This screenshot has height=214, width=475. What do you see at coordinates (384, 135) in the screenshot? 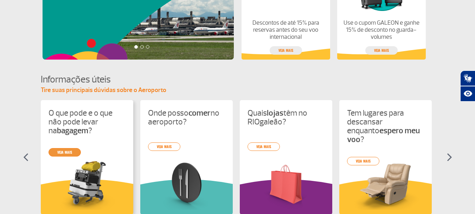
I see `strong: espero meu voo` at bounding box center [384, 135].